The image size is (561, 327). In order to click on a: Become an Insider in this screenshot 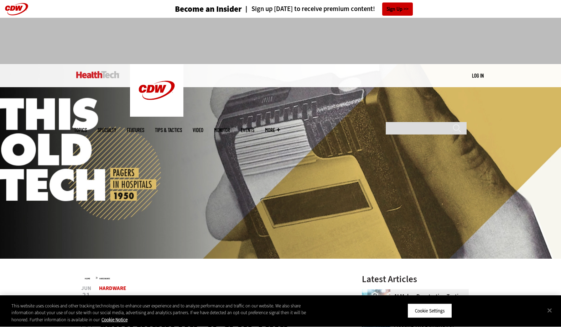, I will do `click(195, 9)`.